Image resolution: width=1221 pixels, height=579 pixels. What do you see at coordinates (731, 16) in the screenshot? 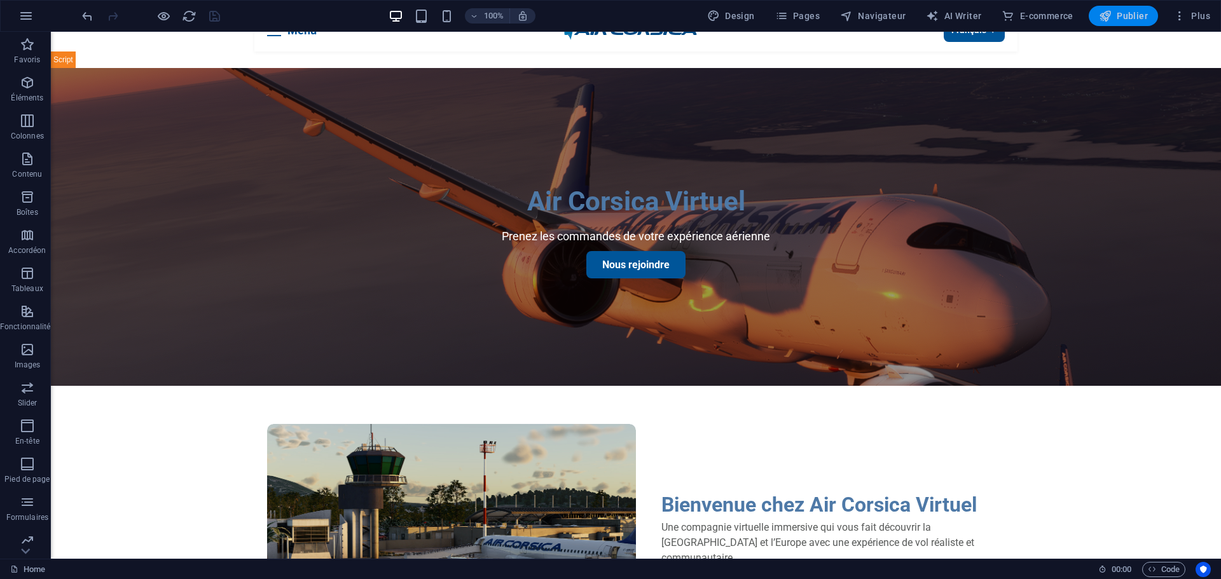
I see `div: Design (Ctrl+Alt+Y)` at bounding box center [731, 16].